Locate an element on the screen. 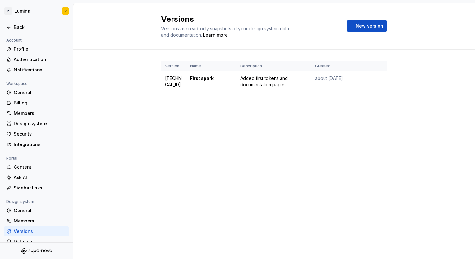 The width and height of the screenshot is (475, 259). a: Ask AI is located at coordinates (36, 177).